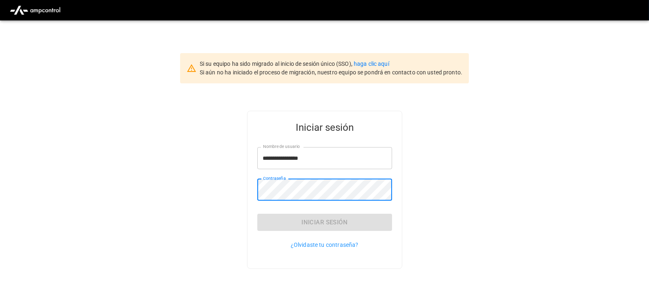 This screenshot has width=649, height=302. Describe the element at coordinates (325, 127) in the screenshot. I see `h5: Iniciar sesión` at that location.